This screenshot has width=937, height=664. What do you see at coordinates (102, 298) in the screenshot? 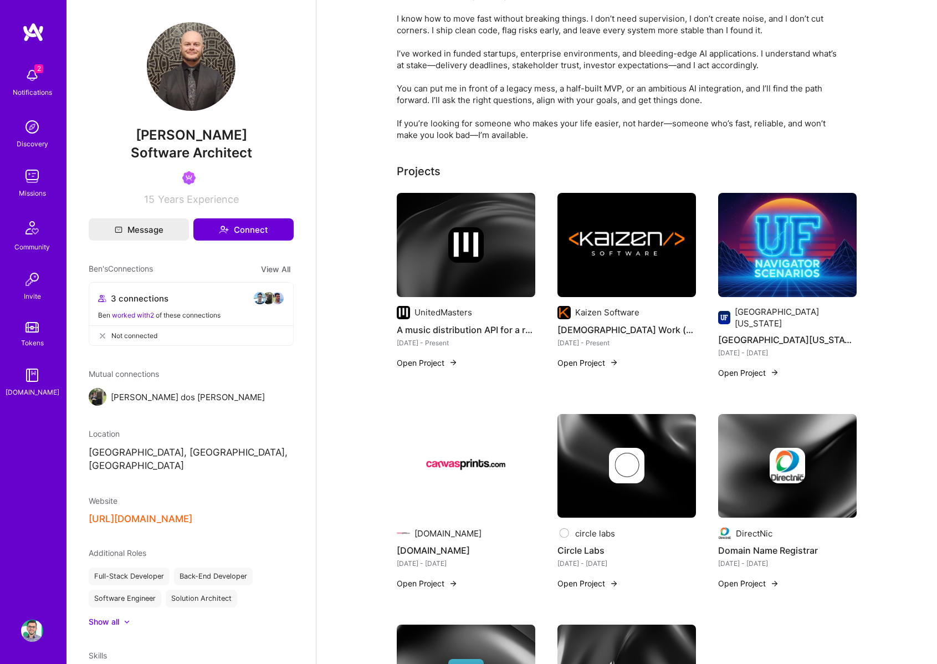
I see `i: icon Collaborator` at bounding box center [102, 298].